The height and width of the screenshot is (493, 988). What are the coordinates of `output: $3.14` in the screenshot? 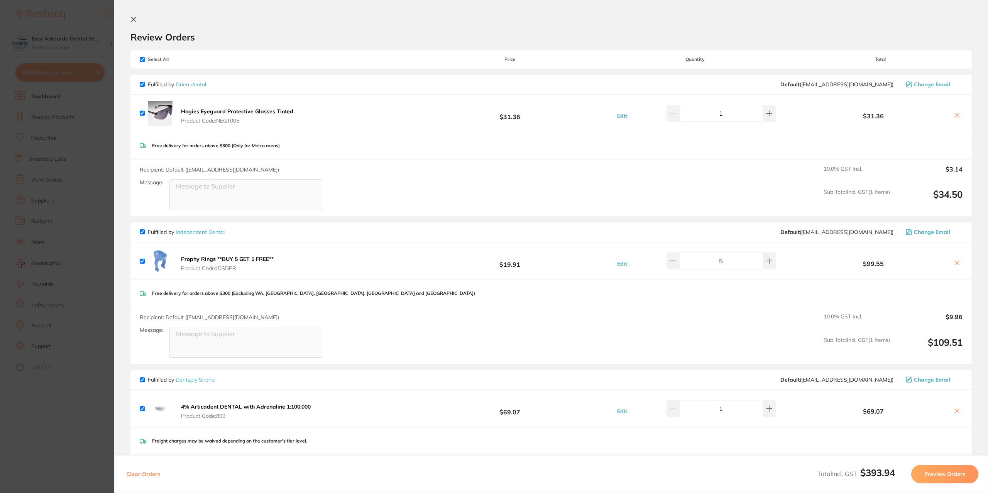 It's located at (929, 174).